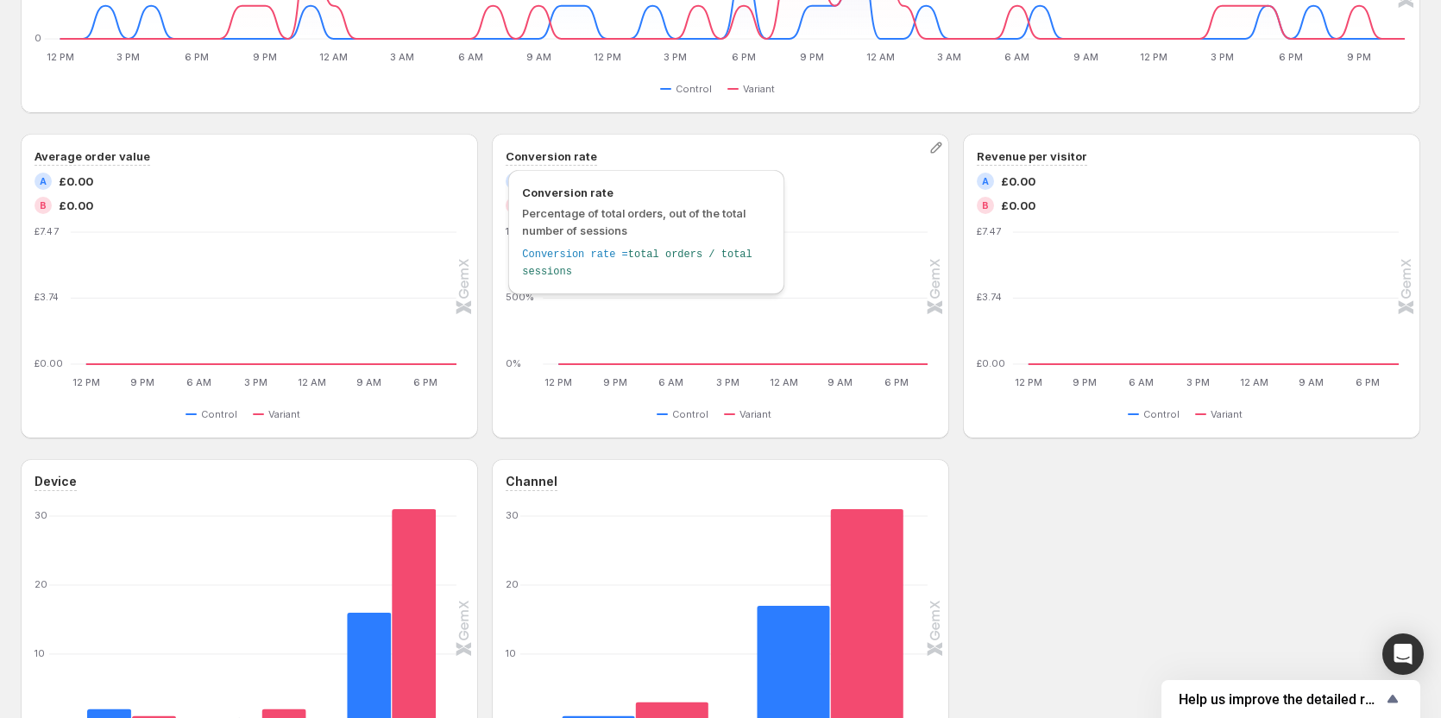 Image resolution: width=1441 pixels, height=718 pixels. What do you see at coordinates (646, 192) in the screenshot?
I see `span: Conversion rate` at bounding box center [646, 192].